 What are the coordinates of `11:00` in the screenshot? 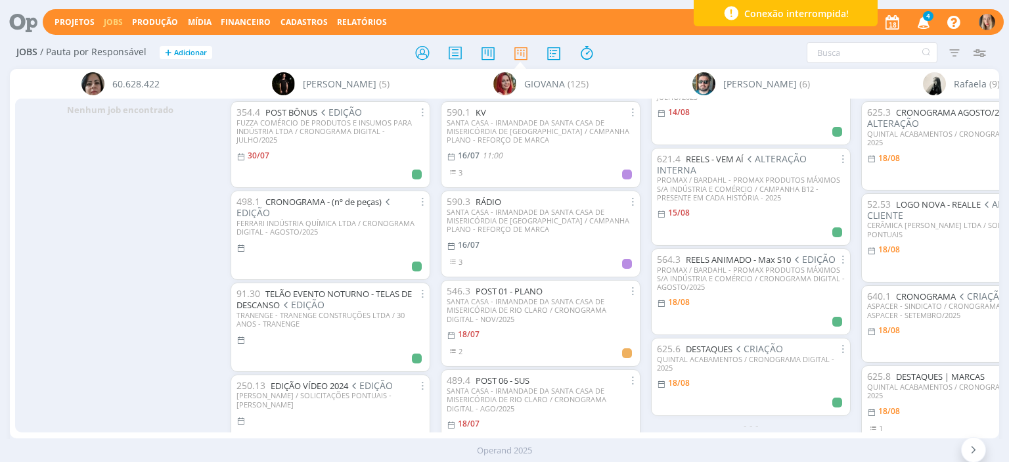 It's located at (492, 155).